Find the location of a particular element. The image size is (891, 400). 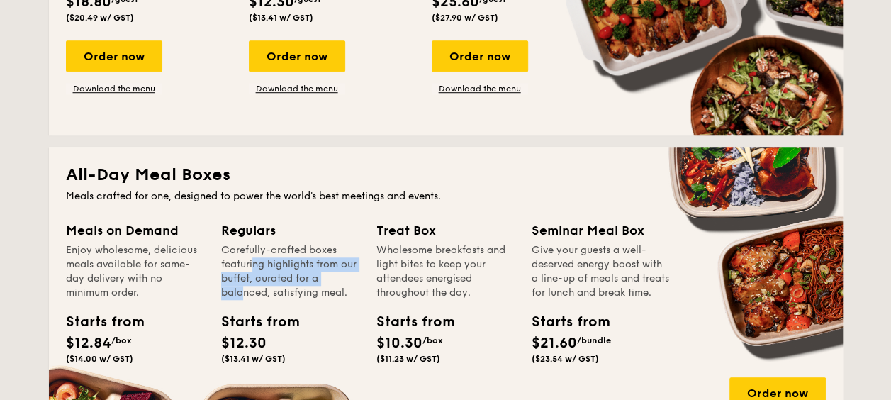

span: ($23.54 w/ GST) is located at coordinates (565, 359).